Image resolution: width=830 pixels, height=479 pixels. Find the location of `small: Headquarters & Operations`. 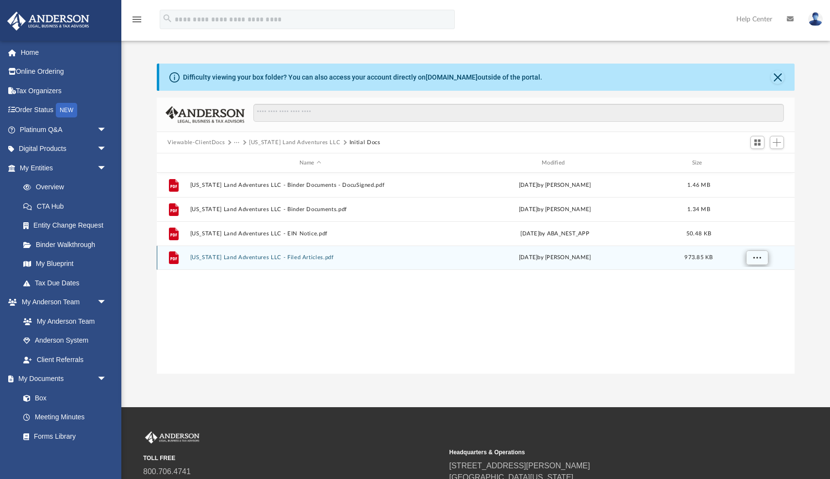

small: Headquarters & Operations is located at coordinates (599, 453).